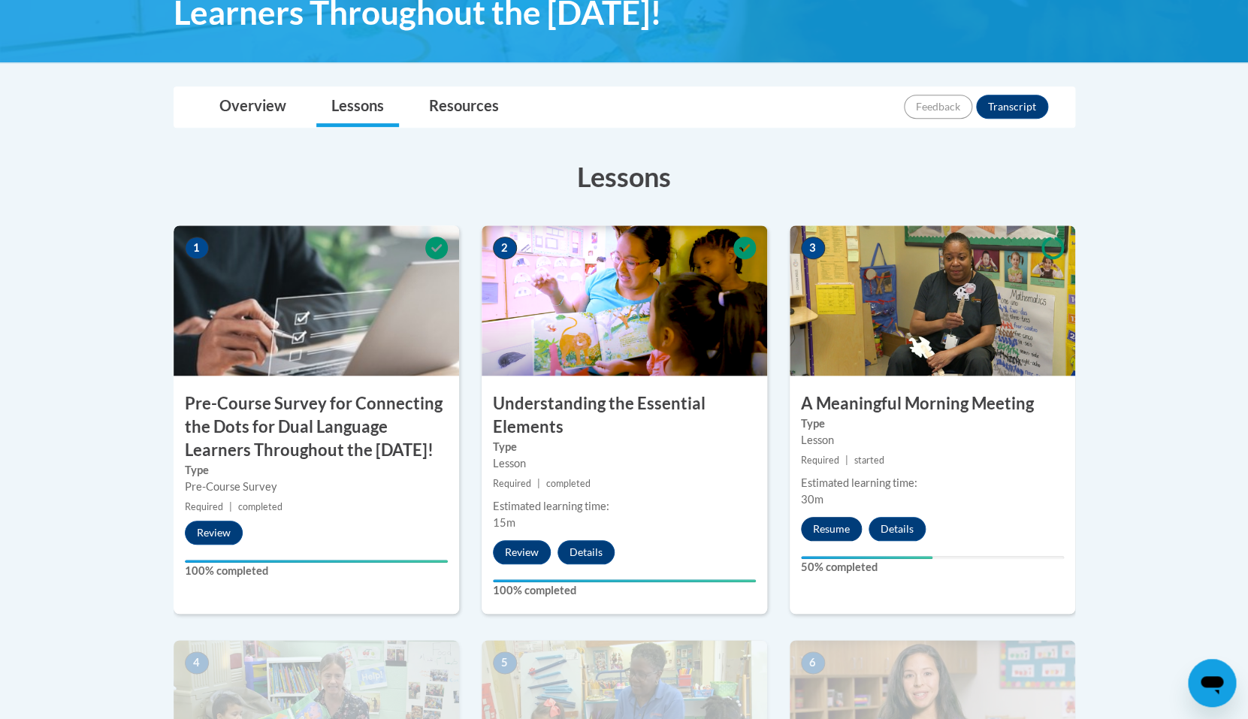 The height and width of the screenshot is (719, 1248). Describe the element at coordinates (831, 529) in the screenshot. I see `button: Resume` at that location.